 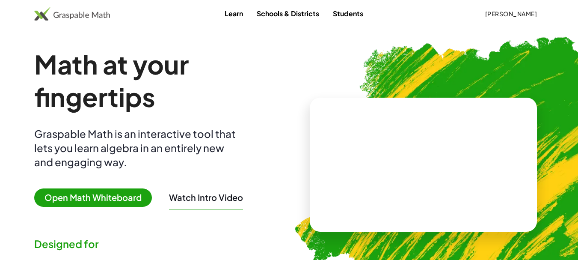 What do you see at coordinates (93, 197) in the screenshot?
I see `span: Open Math Whiteboard` at bounding box center [93, 197].